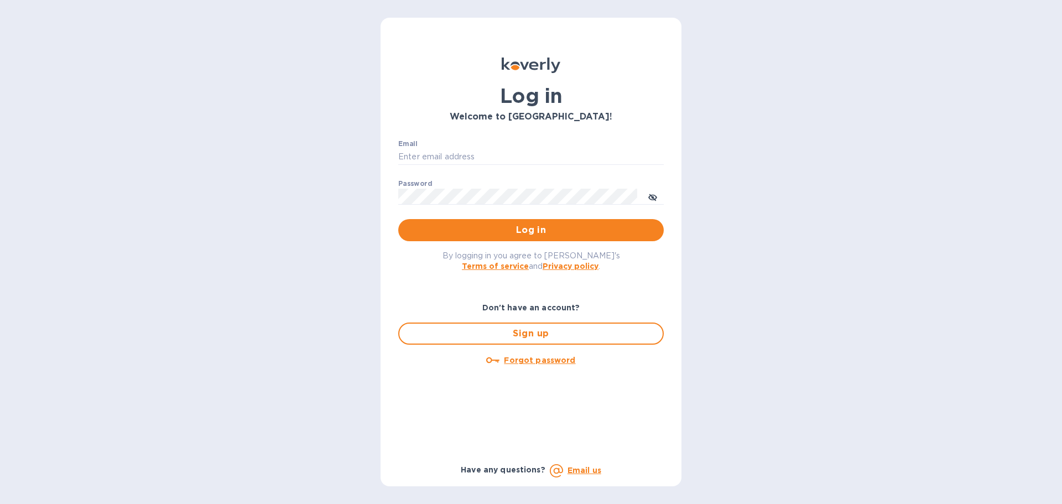 The image size is (1062, 504). What do you see at coordinates (570, 266) in the screenshot?
I see `b: Privacy policy` at bounding box center [570, 266].